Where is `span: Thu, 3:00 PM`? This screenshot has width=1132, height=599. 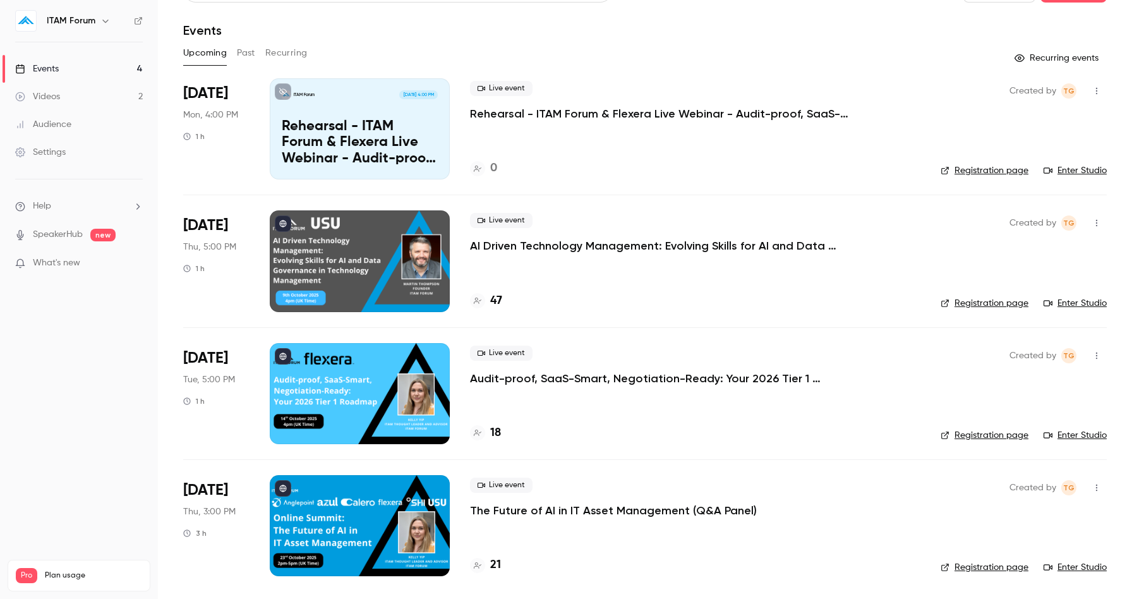
span: Thu, 3:00 PM is located at coordinates (209, 512).